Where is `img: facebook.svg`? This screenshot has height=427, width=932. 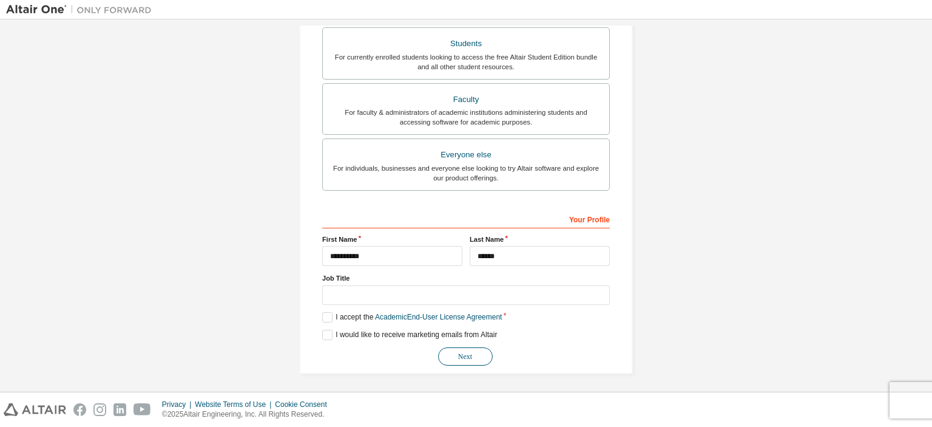 img: facebook.svg is located at coordinates (79, 409).